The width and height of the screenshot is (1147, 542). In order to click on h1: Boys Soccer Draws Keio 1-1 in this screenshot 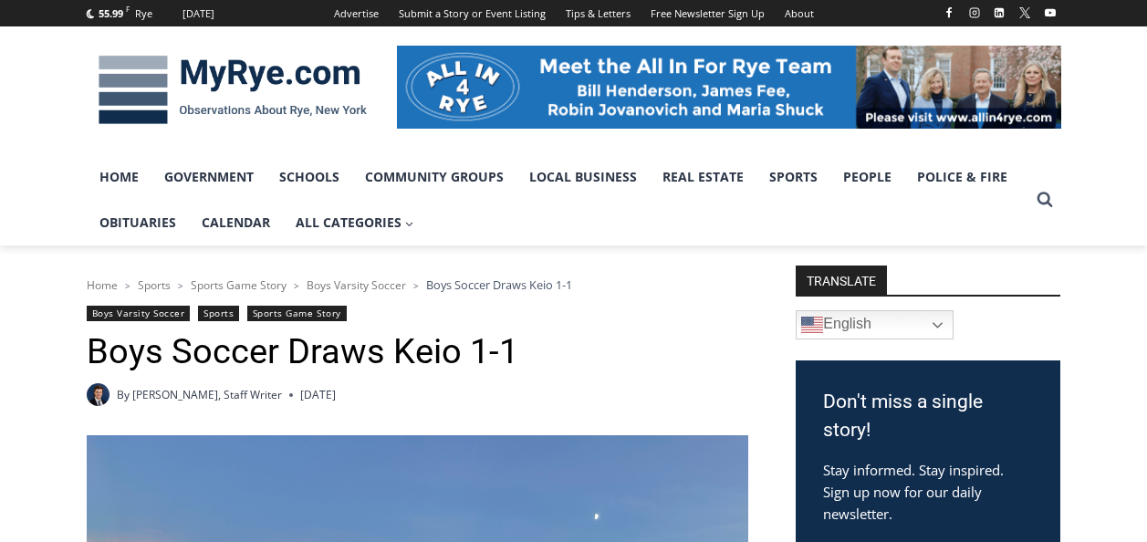, I will do `click(417, 352)`.